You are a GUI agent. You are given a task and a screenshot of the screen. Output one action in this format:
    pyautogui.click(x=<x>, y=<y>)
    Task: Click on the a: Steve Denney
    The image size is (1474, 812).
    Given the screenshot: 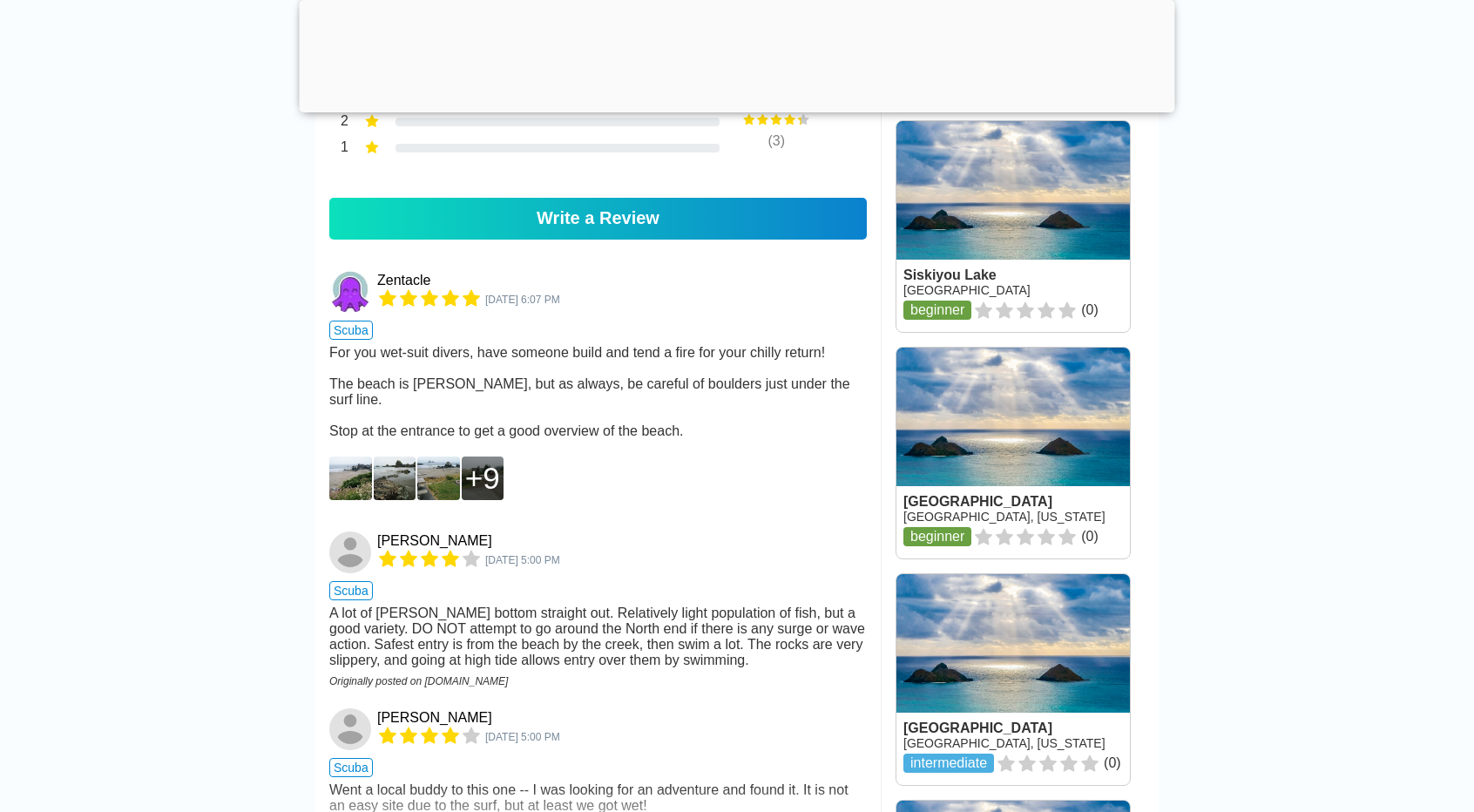 What is the action you would take?
    pyautogui.click(x=351, y=552)
    